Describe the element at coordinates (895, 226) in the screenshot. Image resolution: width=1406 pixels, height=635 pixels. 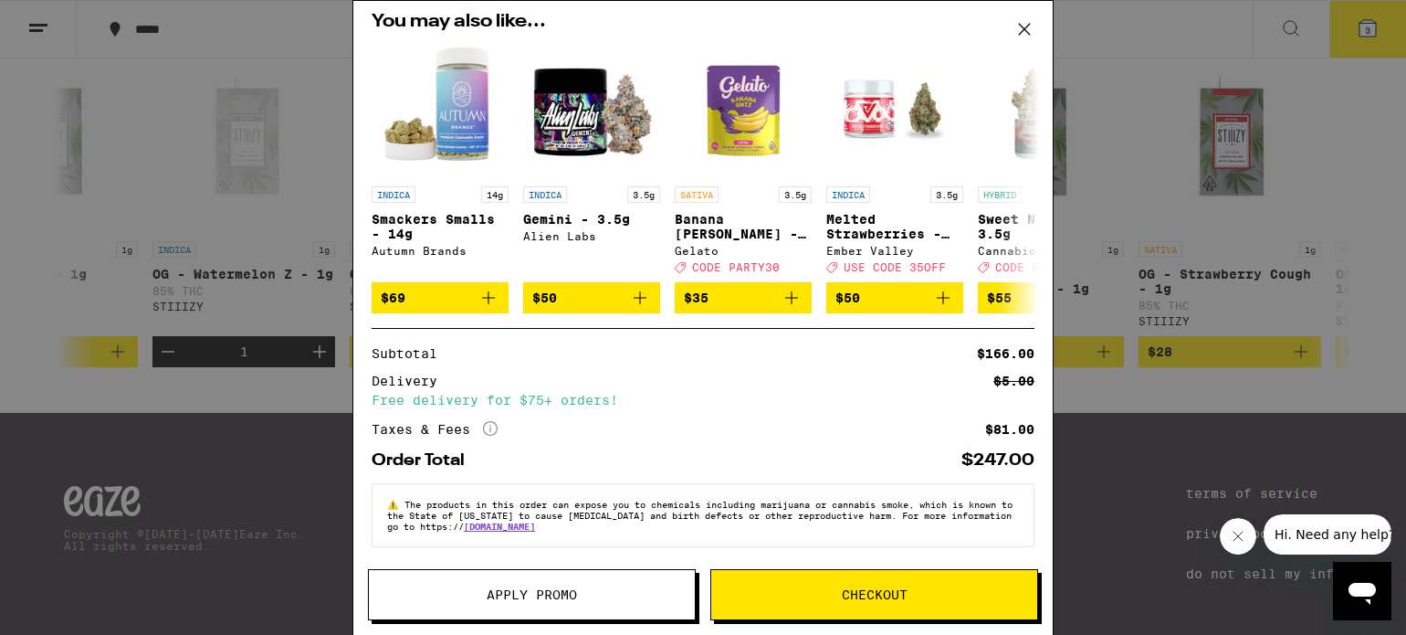
I see `p: Melted Strawberries - 3.5g` at that location.